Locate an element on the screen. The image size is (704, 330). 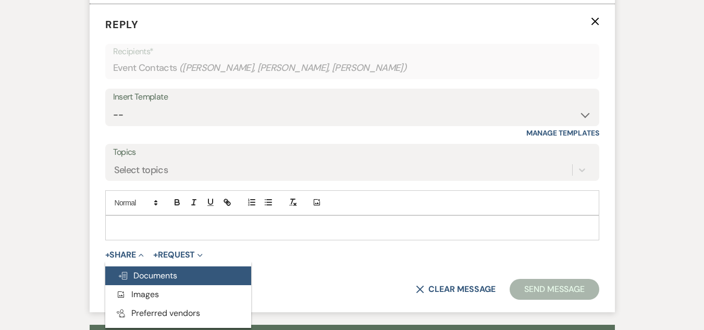
button: Clear message is located at coordinates (456, 289).